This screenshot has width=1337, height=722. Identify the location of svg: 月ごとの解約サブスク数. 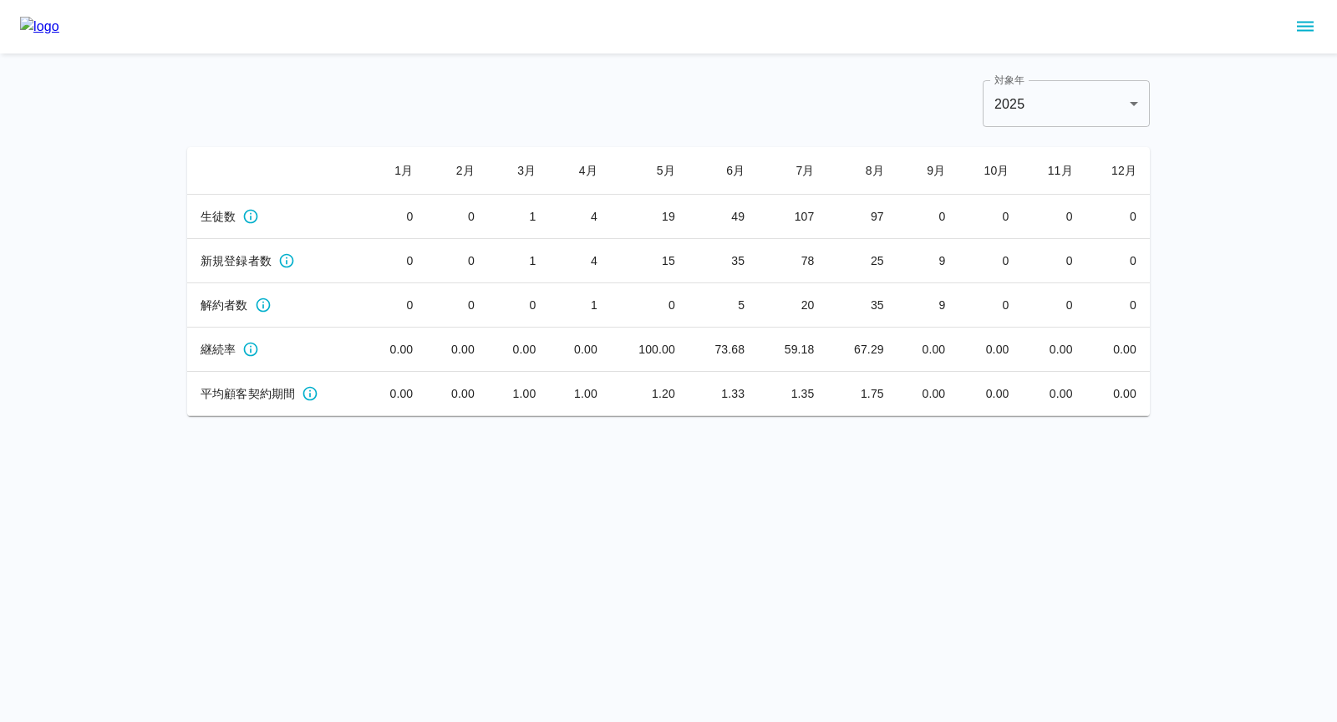
(263, 305).